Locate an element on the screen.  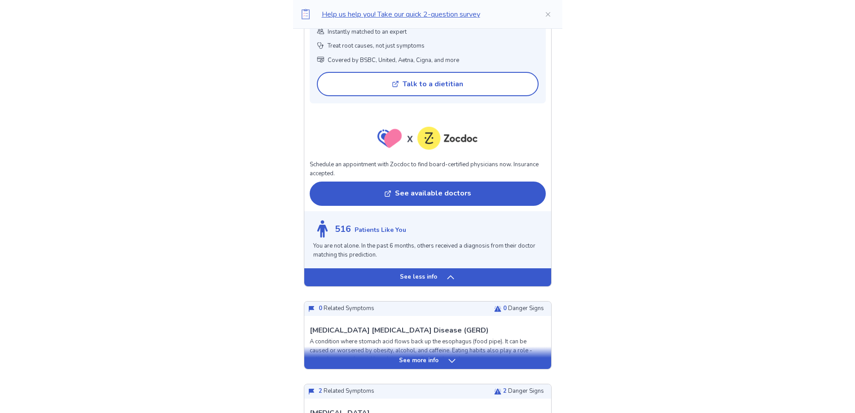
p: You are not alone. In the past 6 months, others received a diagnosis from their doctor matching t... is located at coordinates (428, 250).